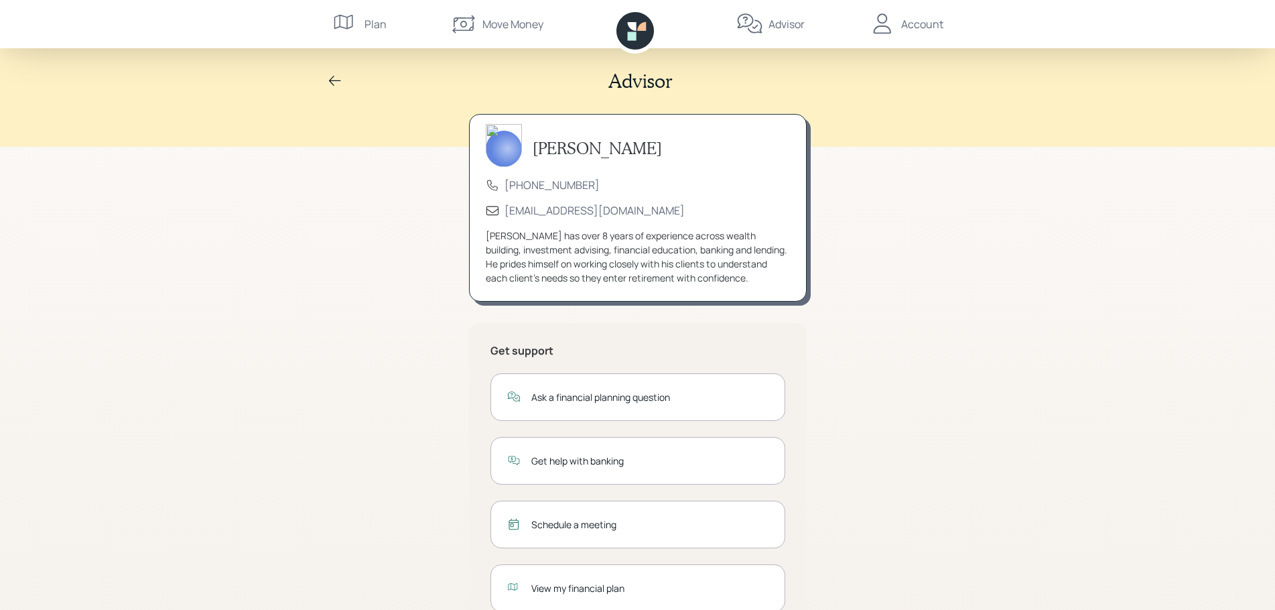  I want to click on div: Get help with banking, so click(650, 460).